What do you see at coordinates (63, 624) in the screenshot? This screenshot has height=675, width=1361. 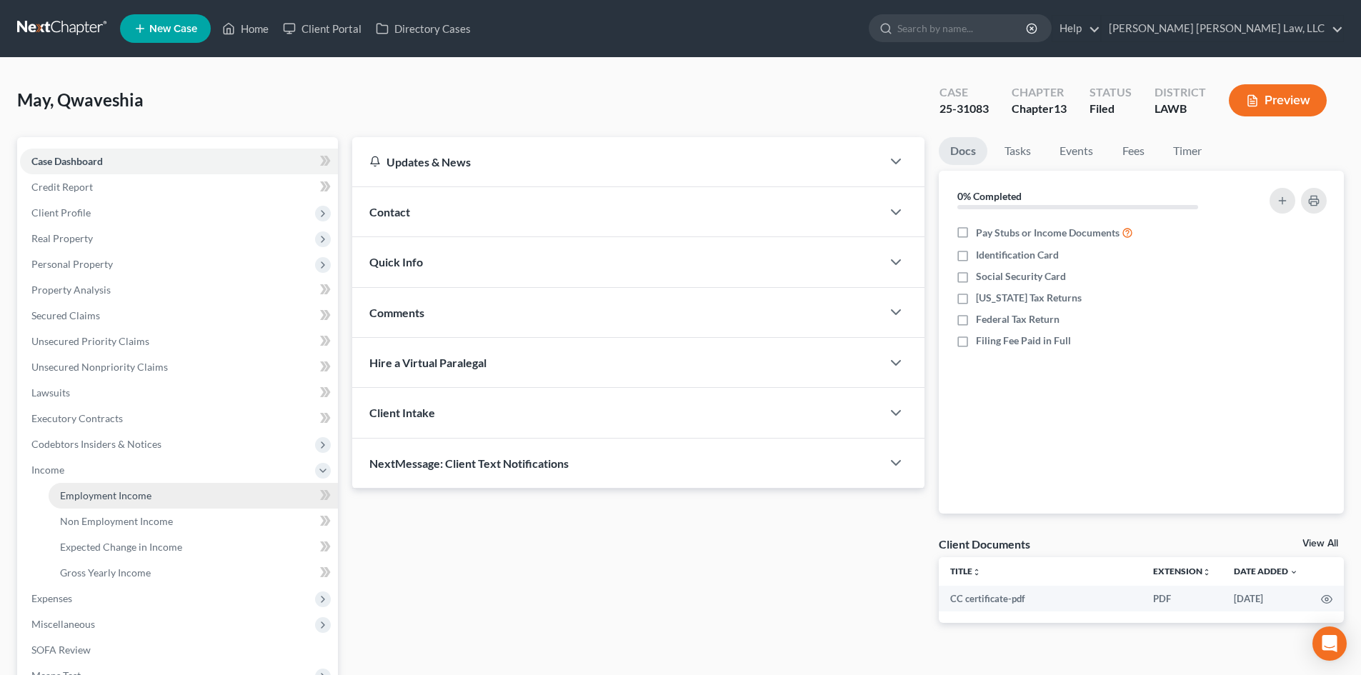 I see `span: Miscellaneous` at bounding box center [63, 624].